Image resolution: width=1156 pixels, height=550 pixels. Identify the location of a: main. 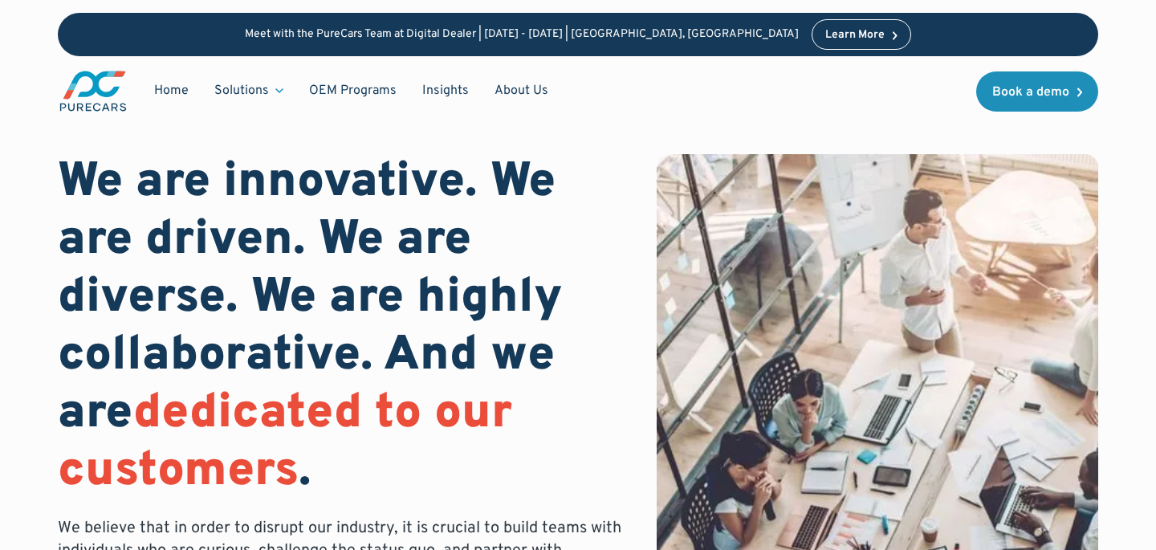
(93, 91).